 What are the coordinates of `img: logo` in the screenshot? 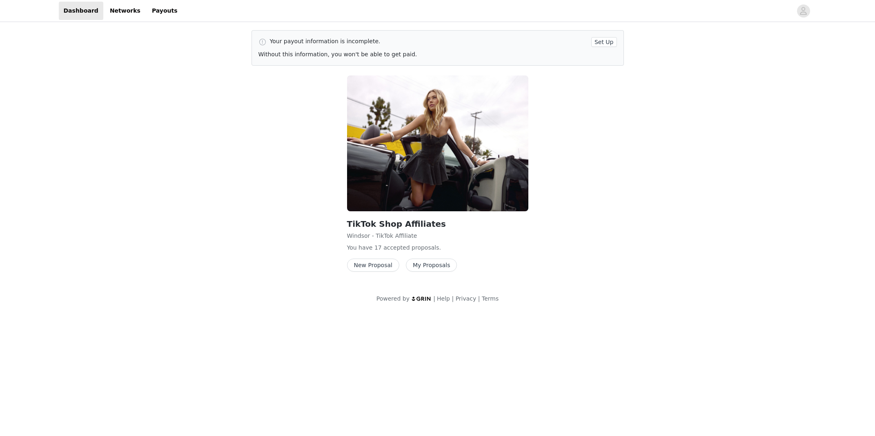 It's located at (421, 299).